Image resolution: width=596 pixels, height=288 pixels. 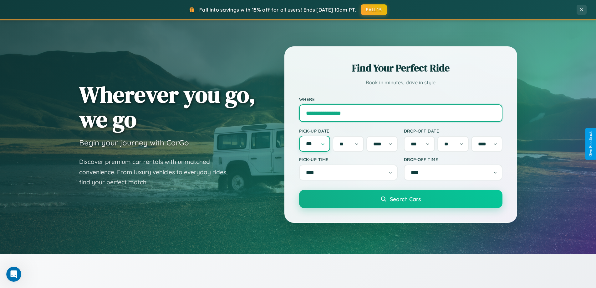 What do you see at coordinates (134, 142) in the screenshot?
I see `h3: Begin your journey with CarGo` at bounding box center [134, 142].